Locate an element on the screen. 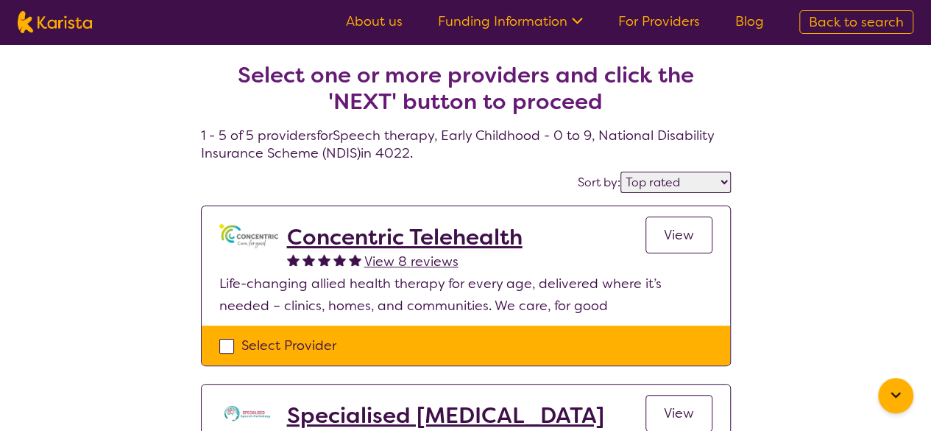  span: Back to search is located at coordinates (856, 22).